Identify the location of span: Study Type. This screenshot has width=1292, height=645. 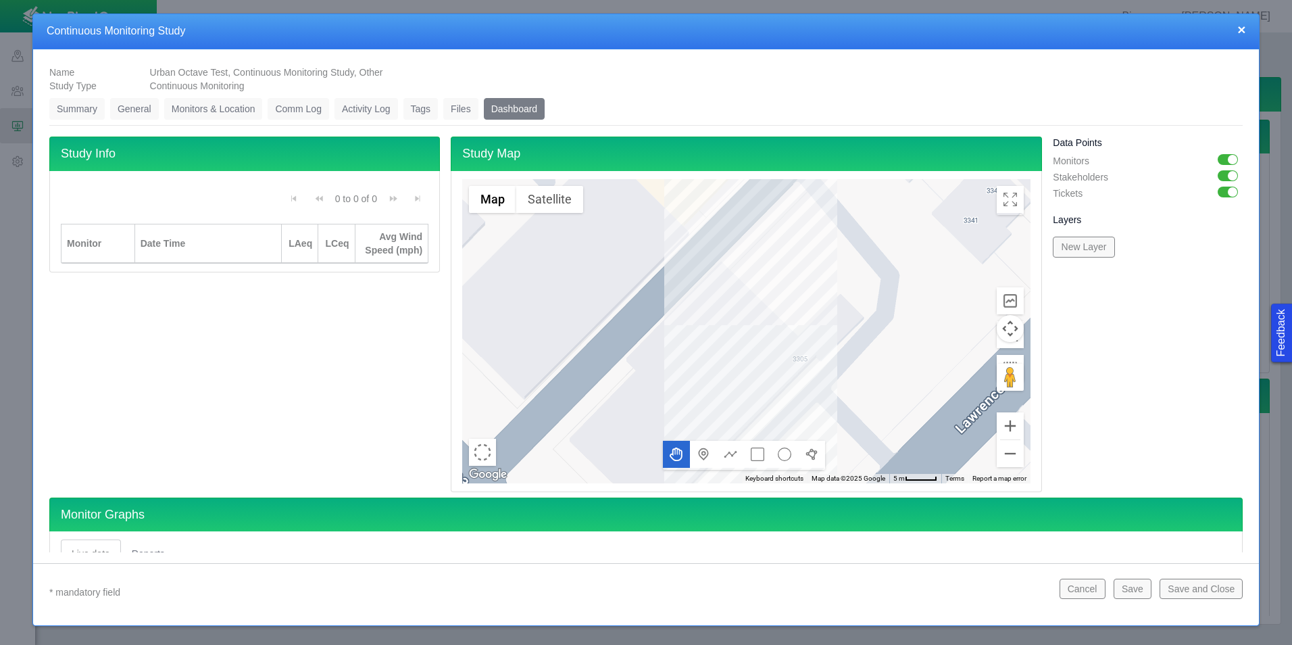
(73, 86).